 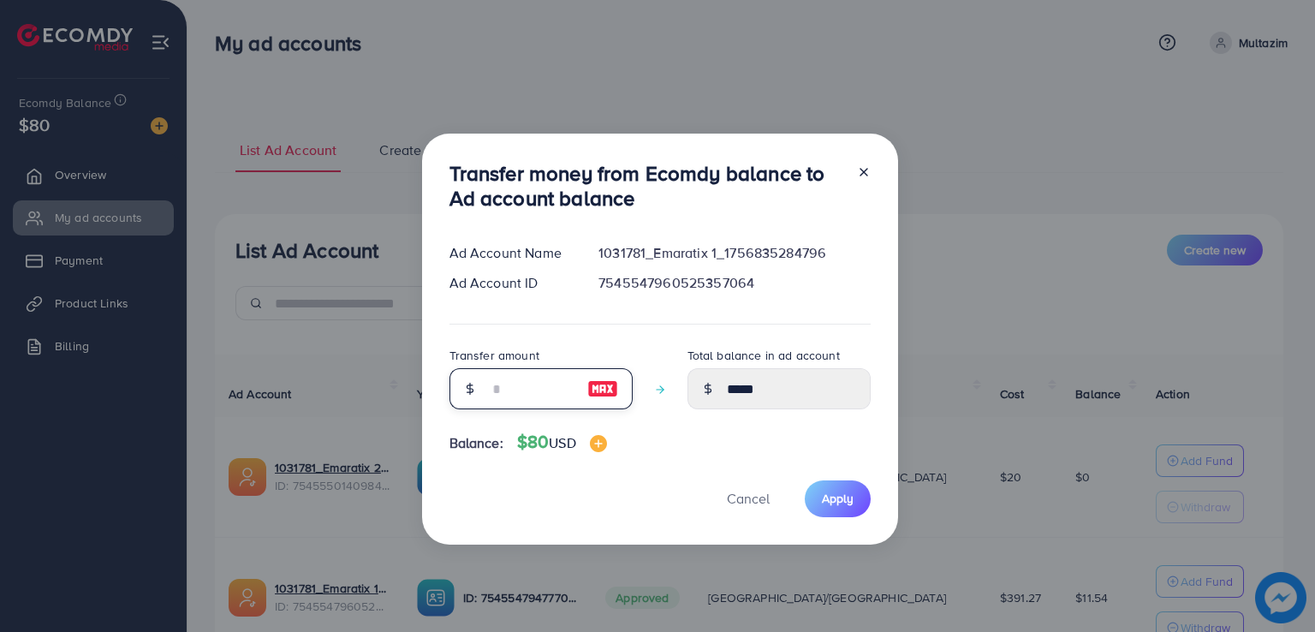 What do you see at coordinates (562, 443) in the screenshot?
I see `span: USD` at bounding box center [562, 443].